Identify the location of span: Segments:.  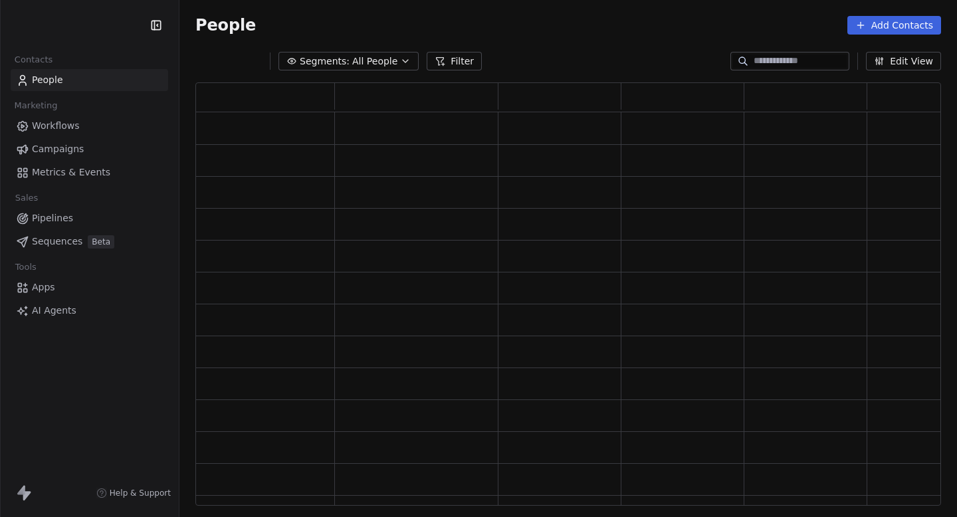
(324, 61).